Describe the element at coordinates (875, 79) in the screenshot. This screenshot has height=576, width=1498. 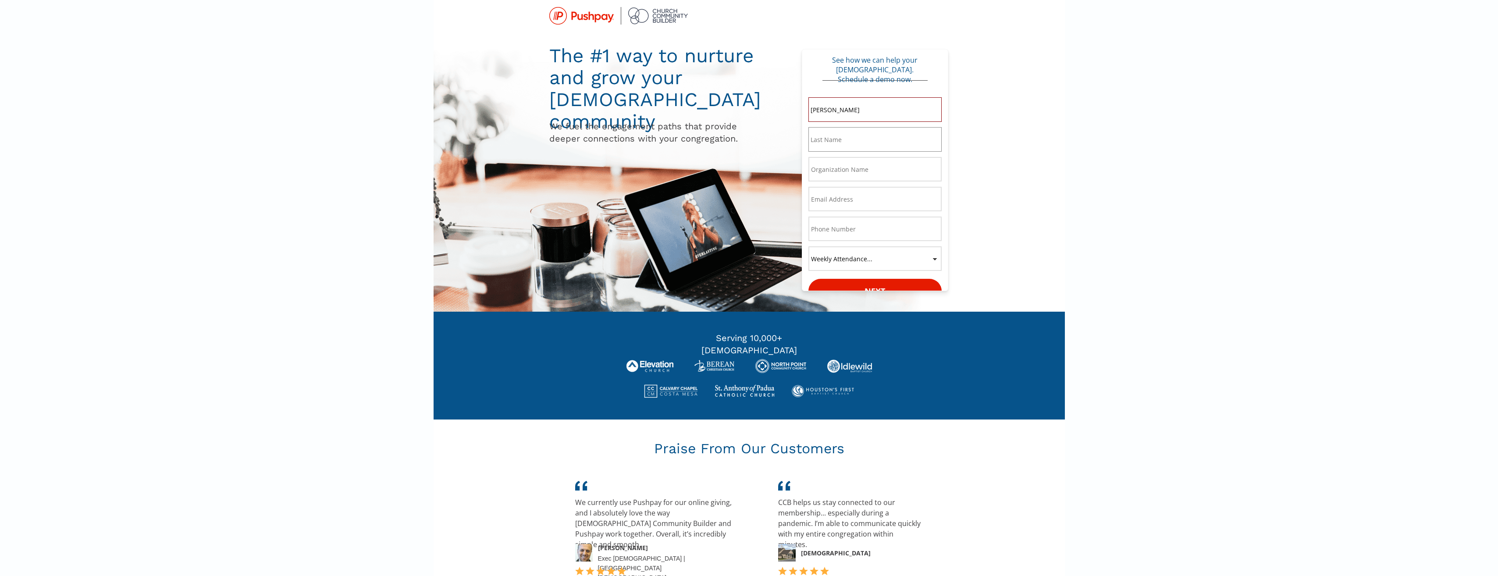
I see `span: Schedule a demo now.` at that location.